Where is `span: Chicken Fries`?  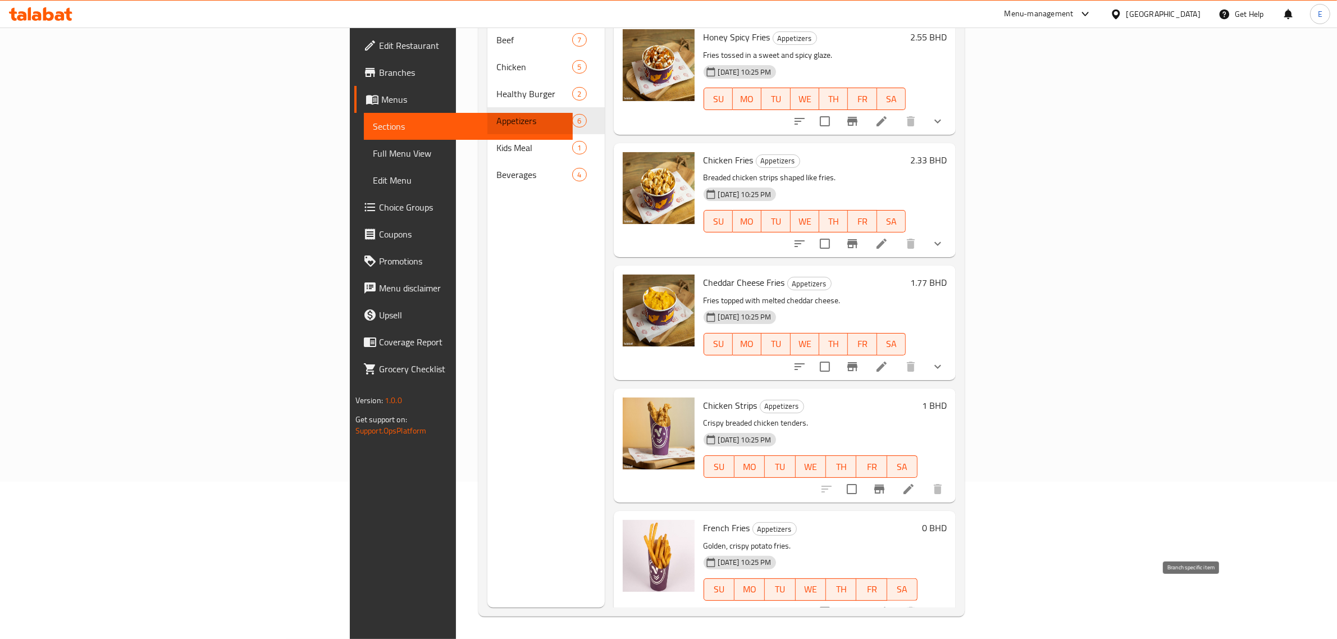
span: Chicken Fries is located at coordinates (728, 160).